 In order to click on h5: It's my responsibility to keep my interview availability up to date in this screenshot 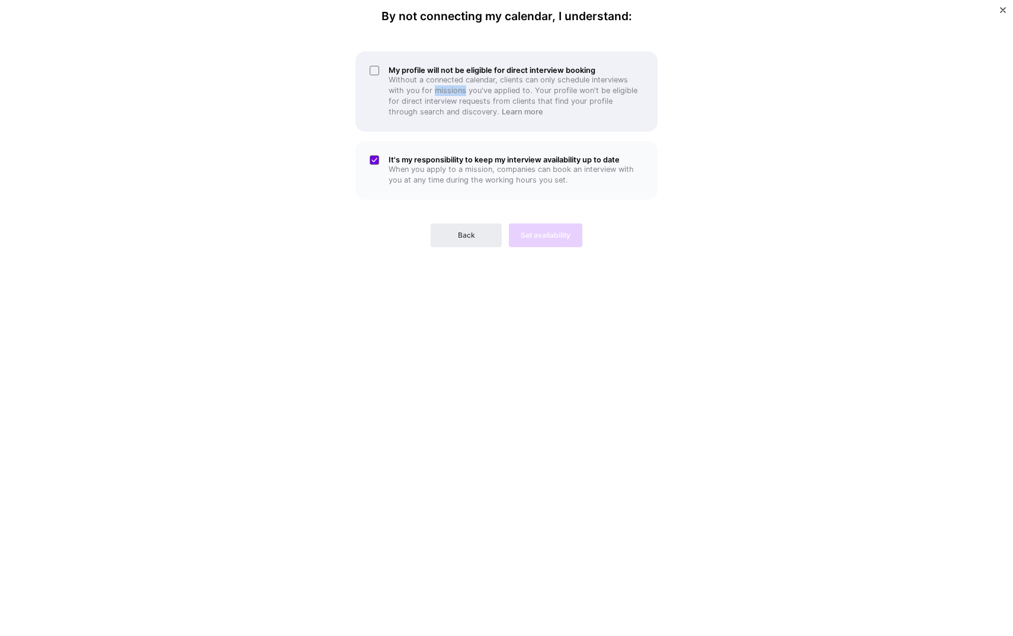, I will do `click(516, 159)`.